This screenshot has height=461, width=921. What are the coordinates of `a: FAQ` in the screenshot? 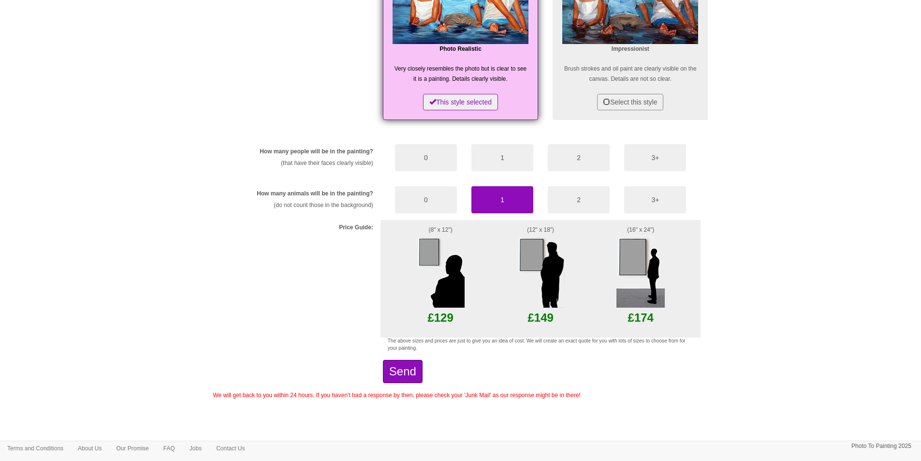 It's located at (169, 448).